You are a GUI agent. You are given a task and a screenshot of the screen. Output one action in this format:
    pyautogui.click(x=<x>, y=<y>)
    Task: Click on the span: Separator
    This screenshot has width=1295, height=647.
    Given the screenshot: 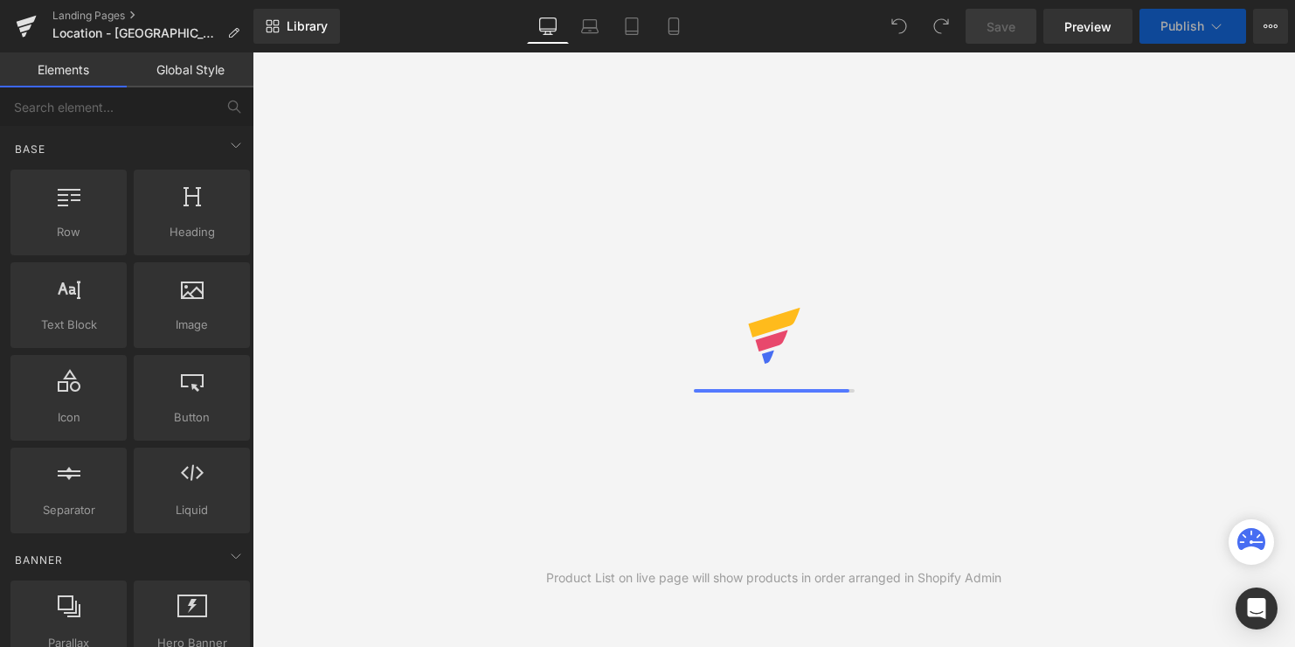 What is the action you would take?
    pyautogui.click(x=68, y=510)
    